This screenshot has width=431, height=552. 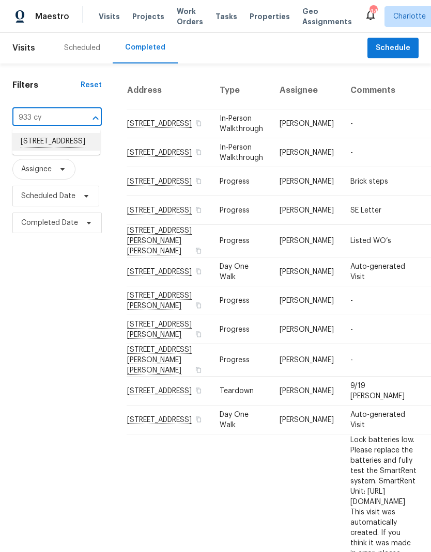 What do you see at coordinates (189, 17) in the screenshot?
I see `span: Work Orders` at bounding box center [189, 17].